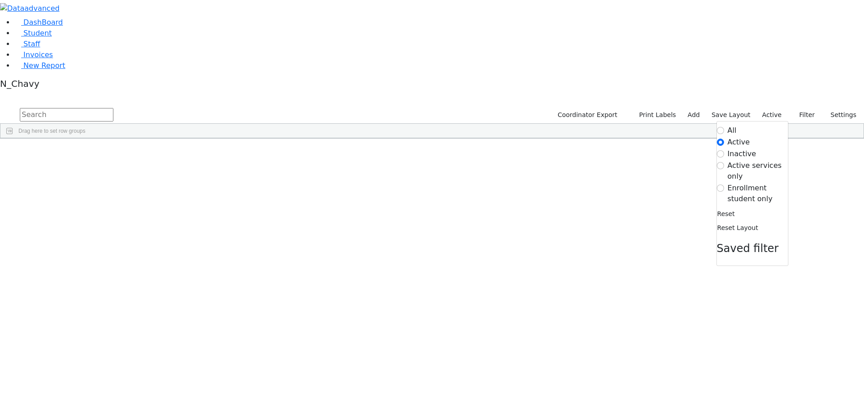 The height and width of the screenshot is (410, 864). I want to click on label: Active services only, so click(758, 171).